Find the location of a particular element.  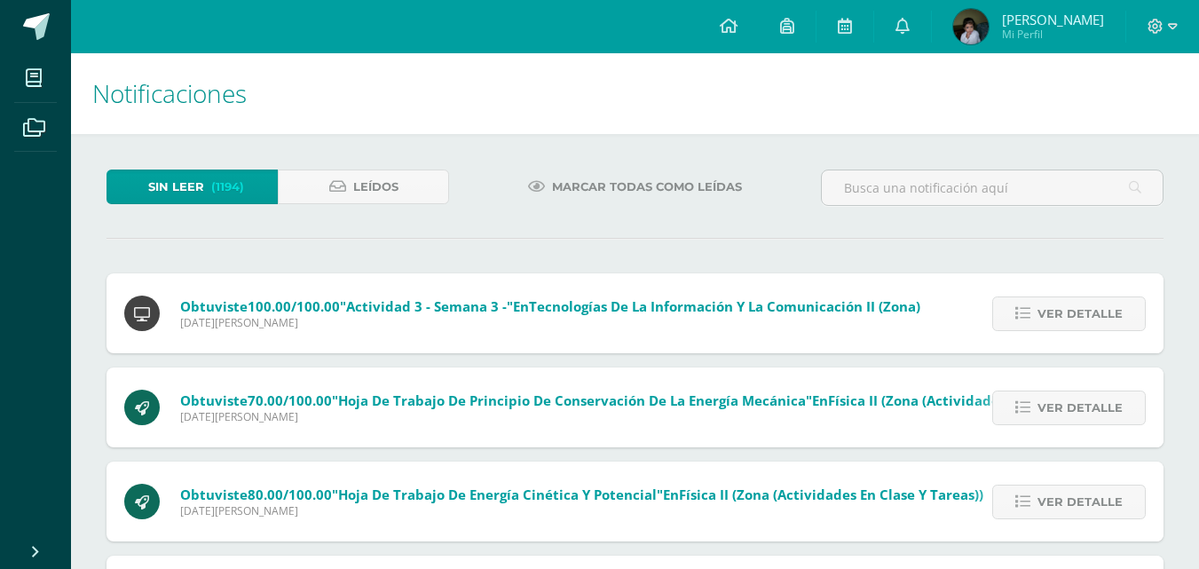

span: 80.00/100.00 is located at coordinates (289, 494).